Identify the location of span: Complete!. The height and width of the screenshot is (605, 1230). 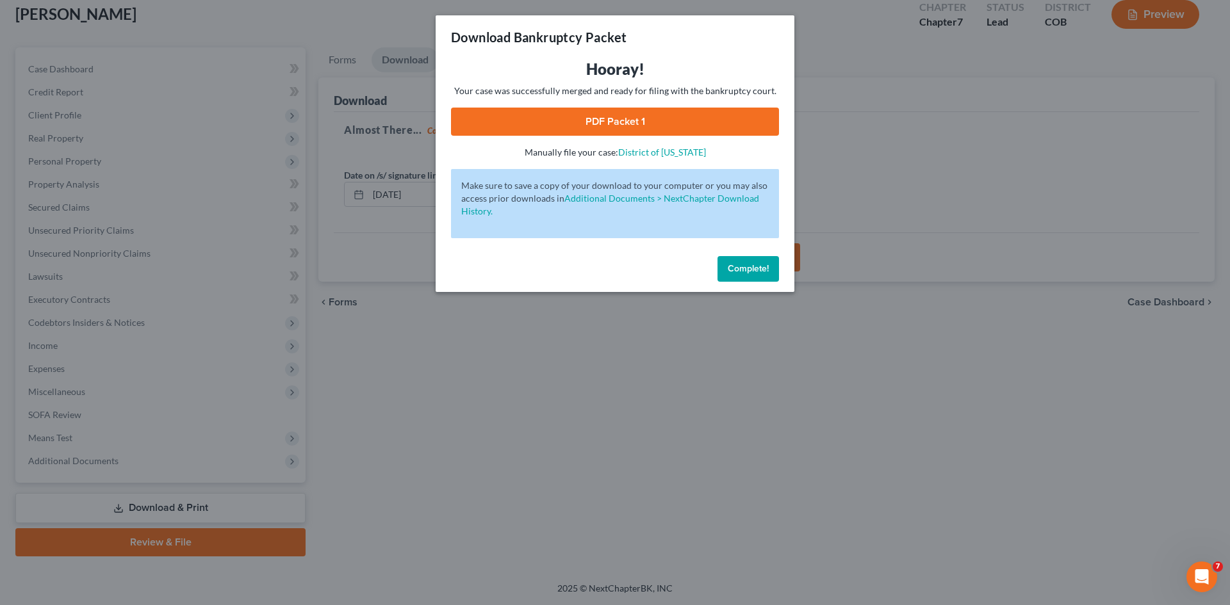
(748, 268).